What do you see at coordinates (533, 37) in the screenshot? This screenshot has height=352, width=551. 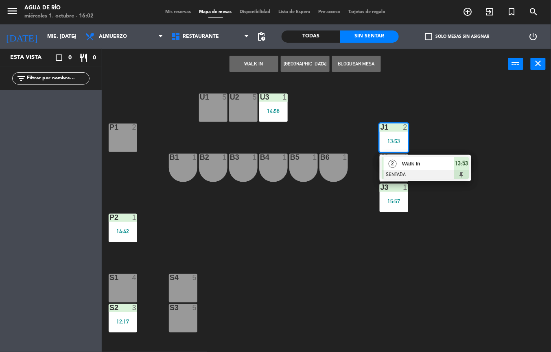 I see `i: power_settings_new` at bounding box center [533, 37].